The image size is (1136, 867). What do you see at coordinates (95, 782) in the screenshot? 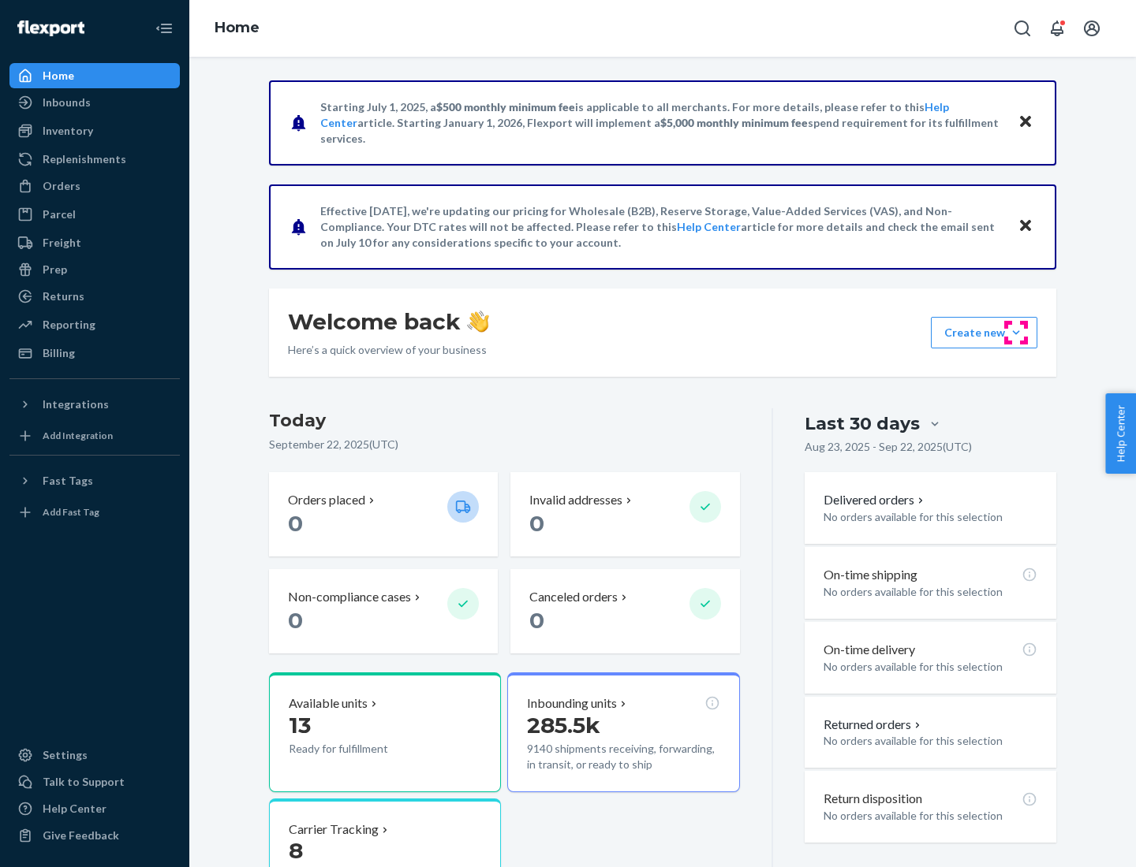
I see `a: Talk to Support` at bounding box center [95, 782].